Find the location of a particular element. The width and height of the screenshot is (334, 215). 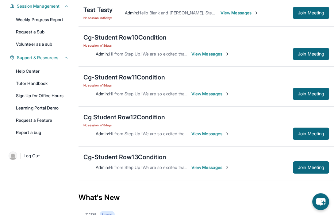

button: Support & Resources is located at coordinates (41, 58).